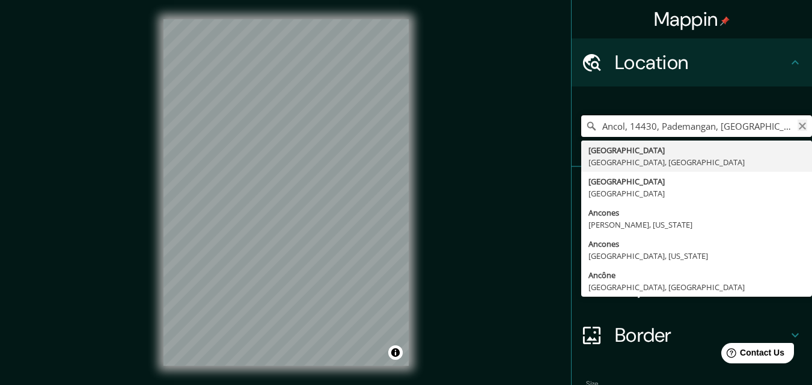 This screenshot has width=812, height=385. Describe the element at coordinates (692, 19) in the screenshot. I see `h4: Mappin` at that location.